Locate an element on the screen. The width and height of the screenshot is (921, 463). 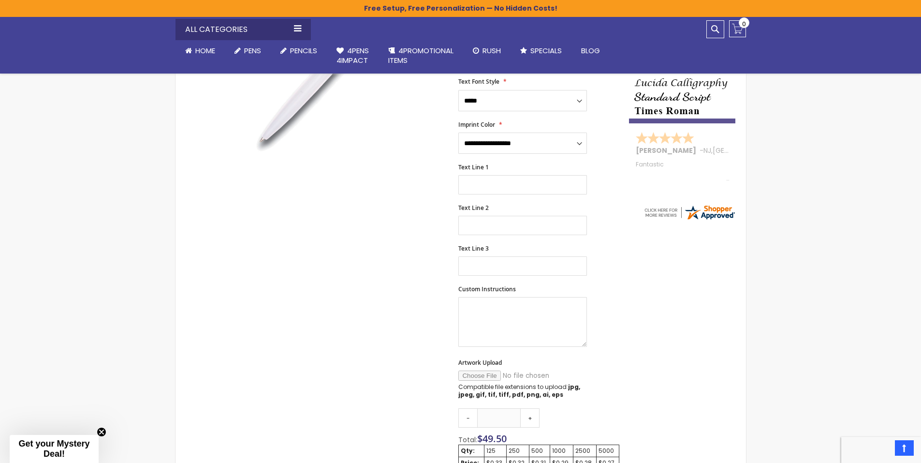
span: 4Pens 4impact is located at coordinates (353, 55).